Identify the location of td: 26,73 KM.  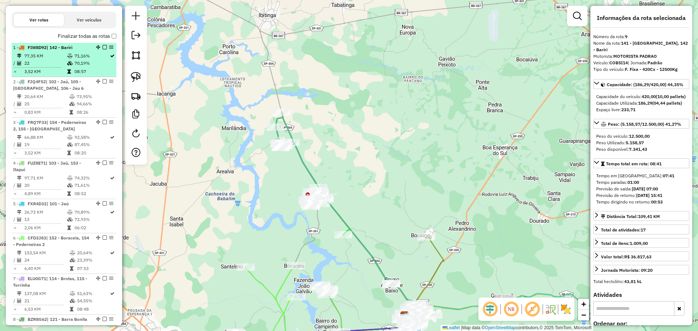
(45, 212).